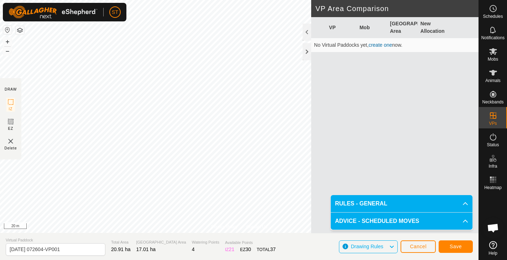  What do you see at coordinates (493, 253) in the screenshot?
I see `span: Help` at bounding box center [493, 253].